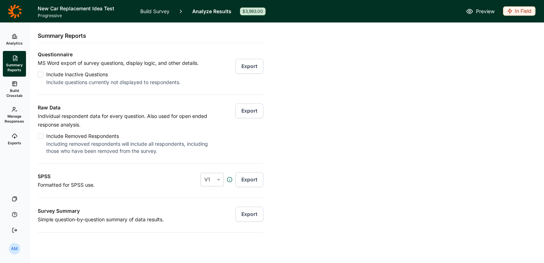  What do you see at coordinates (15, 248) in the screenshot?
I see `div: AM` at bounding box center [15, 248].